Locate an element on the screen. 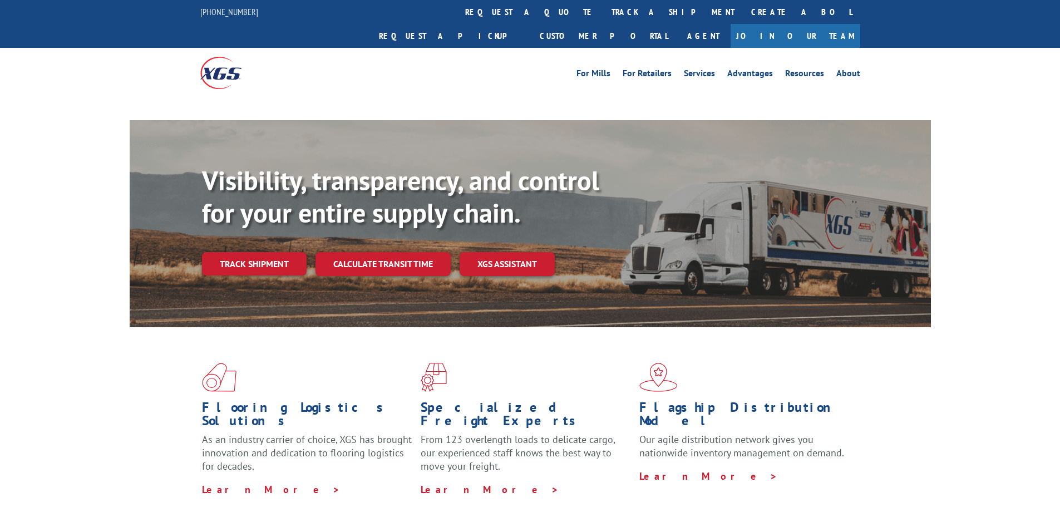 Image resolution: width=1060 pixels, height=507 pixels. a: For Mills is located at coordinates (593, 75).